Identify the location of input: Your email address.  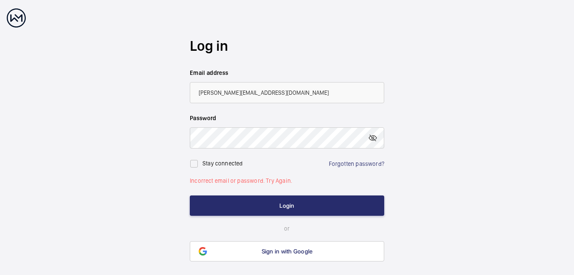
(287, 93).